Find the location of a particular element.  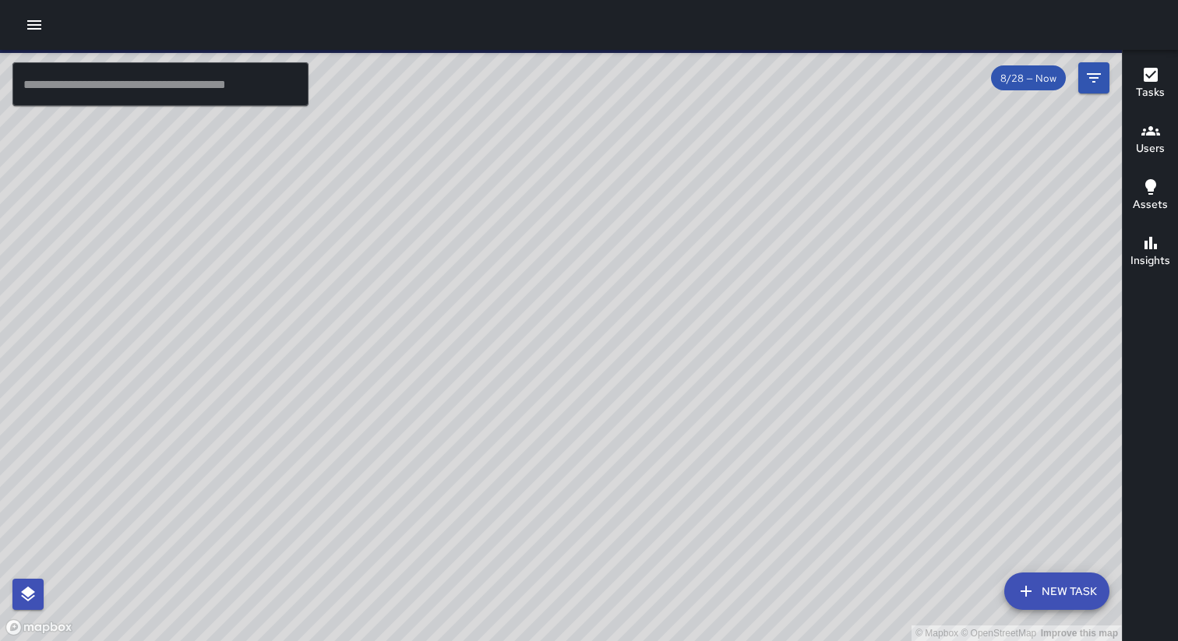

button: Assets is located at coordinates (1150, 196).